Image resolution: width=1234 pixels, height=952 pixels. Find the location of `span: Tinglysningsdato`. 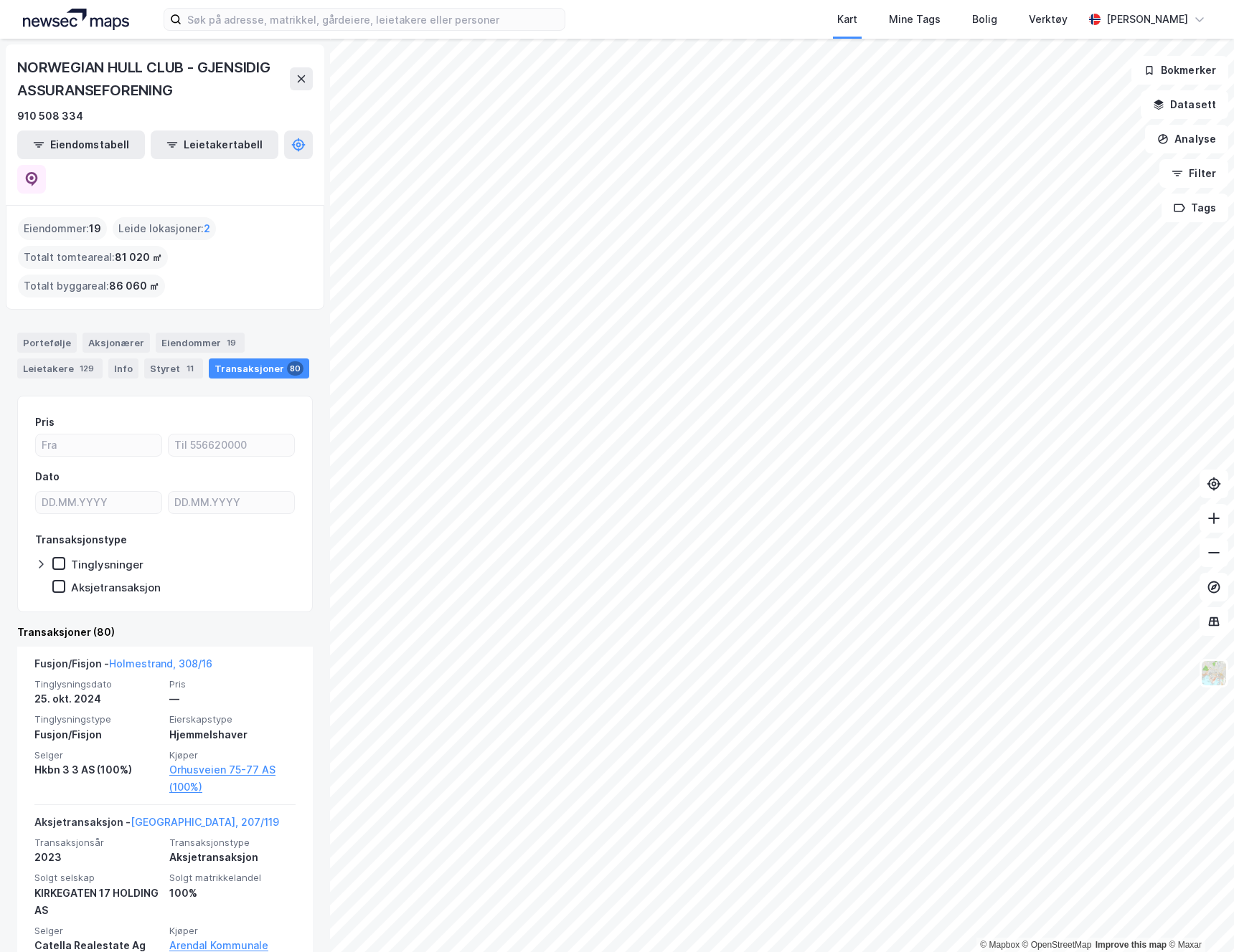

span: Tinglysningsdato is located at coordinates (98, 684).